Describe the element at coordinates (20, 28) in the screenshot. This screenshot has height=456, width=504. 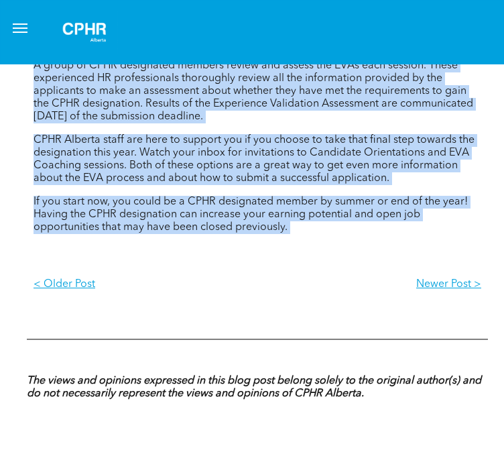
I see `button: menu` at that location.